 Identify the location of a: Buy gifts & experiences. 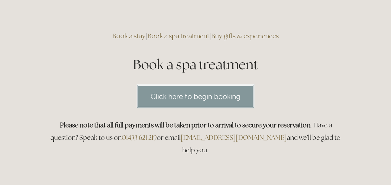
(245, 36).